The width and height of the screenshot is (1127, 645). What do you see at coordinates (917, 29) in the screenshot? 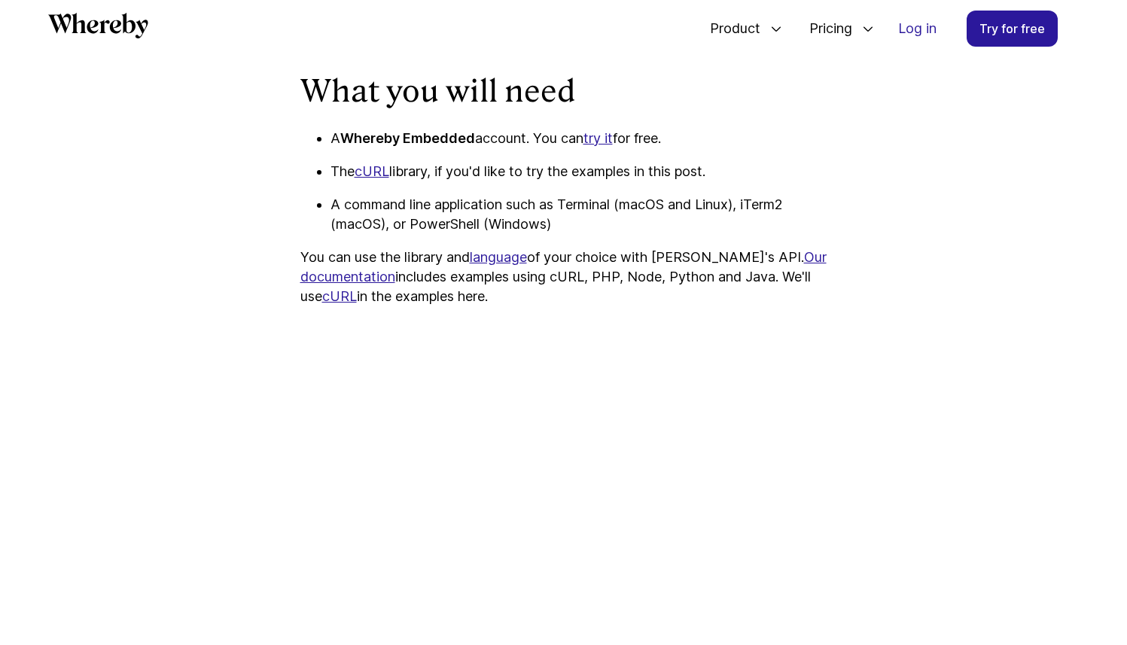
I see `a: Log in` at bounding box center [917, 29].